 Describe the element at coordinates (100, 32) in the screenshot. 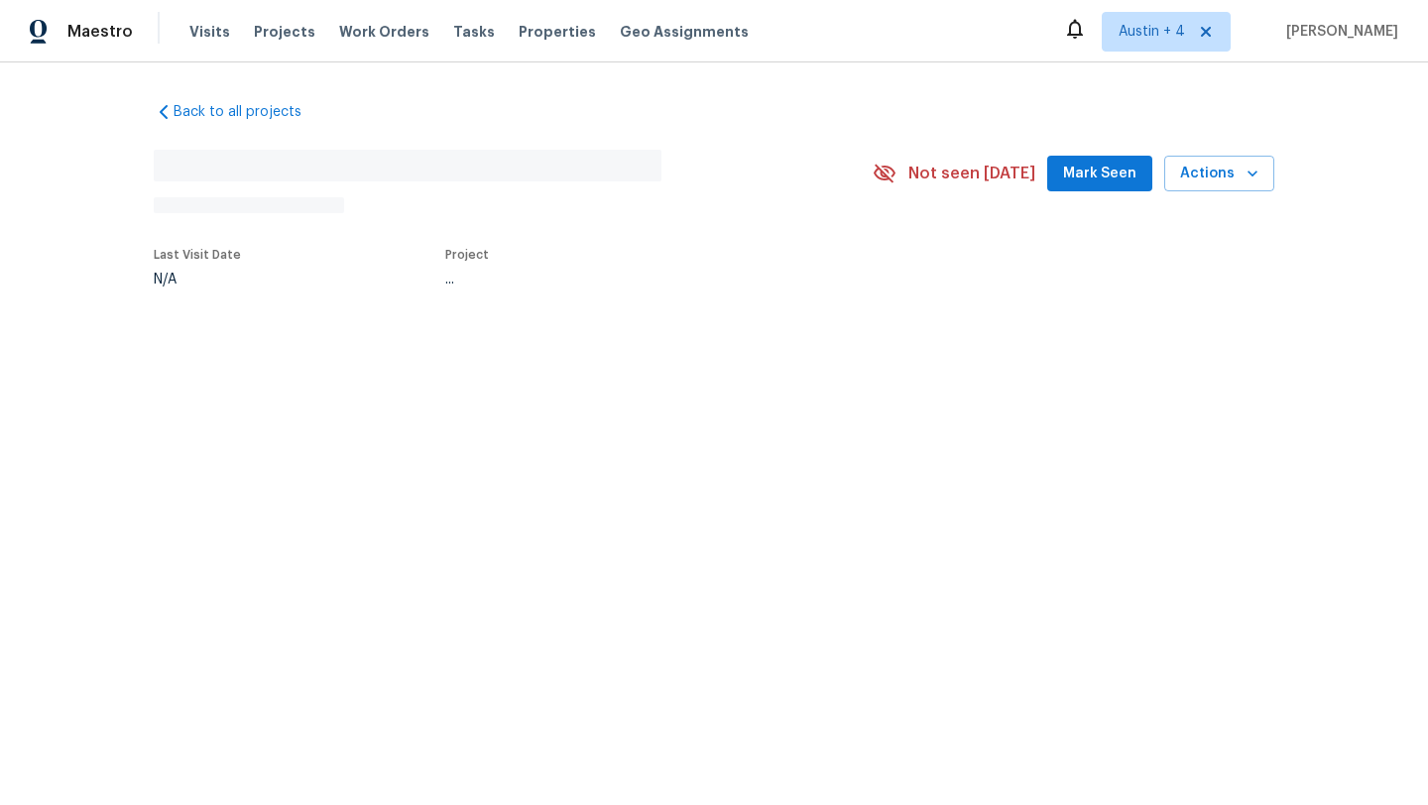

I see `span: Maestro` at that location.